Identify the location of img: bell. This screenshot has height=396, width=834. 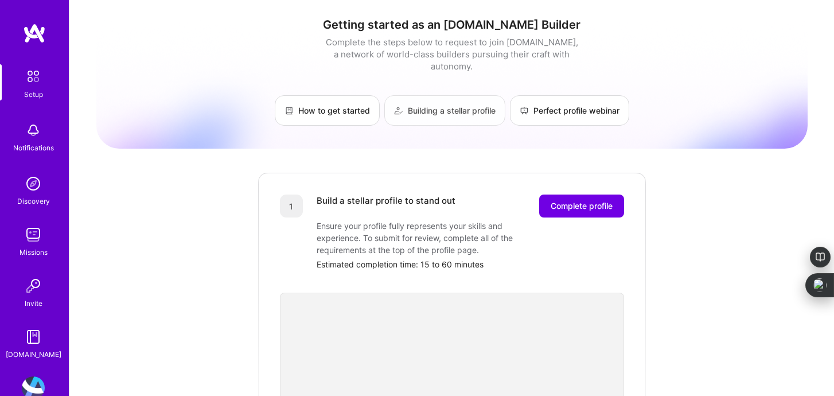
(33, 130).